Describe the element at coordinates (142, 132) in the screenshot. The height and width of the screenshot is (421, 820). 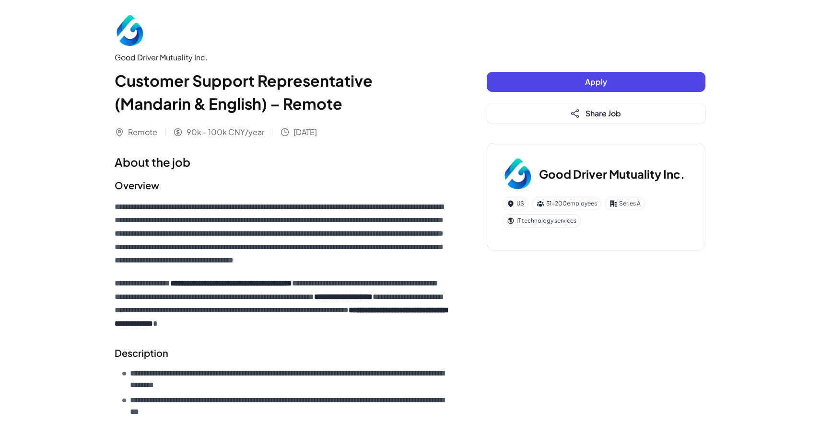
I see `span: Remote` at that location.